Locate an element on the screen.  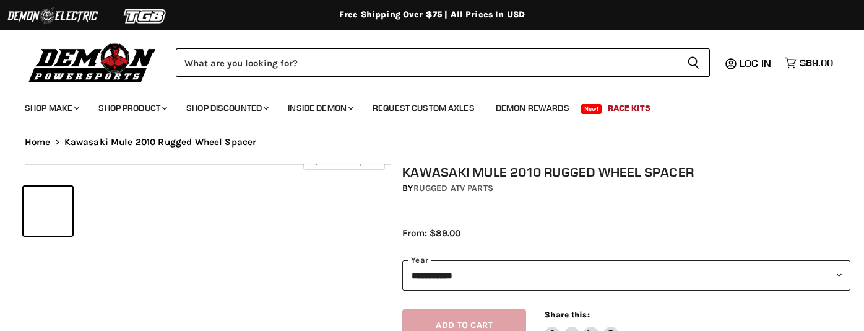
span: $89.00 is located at coordinates (817, 63).